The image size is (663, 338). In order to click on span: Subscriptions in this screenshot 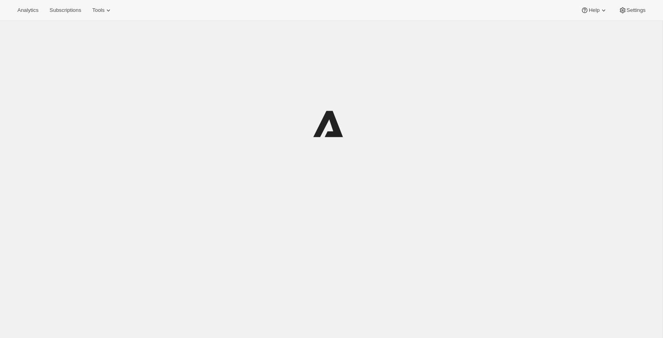, I will do `click(65, 10)`.